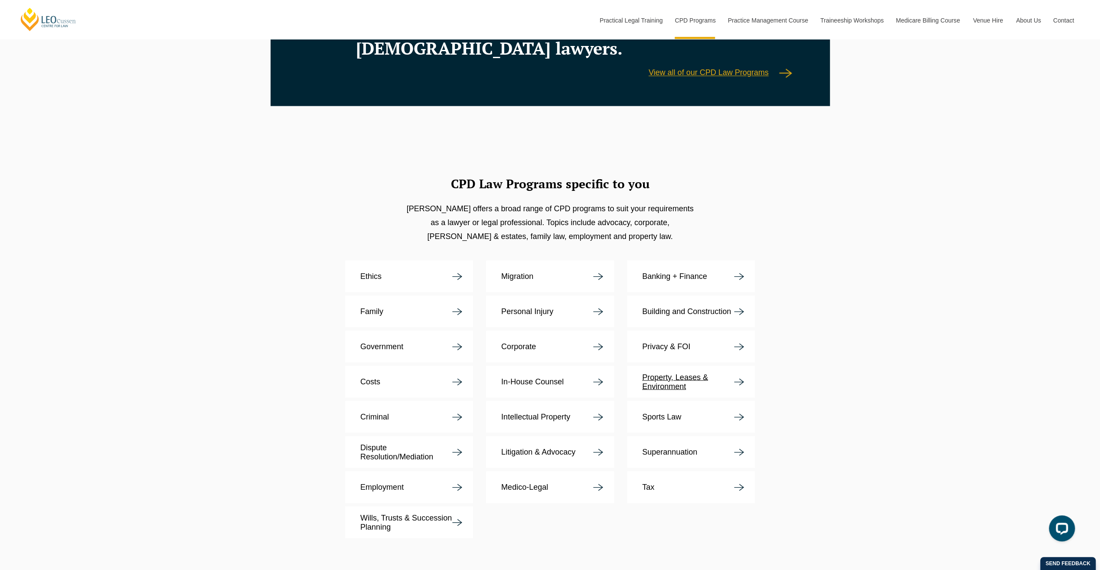 This screenshot has width=1100, height=570. I want to click on a: Corporate, so click(550, 346).